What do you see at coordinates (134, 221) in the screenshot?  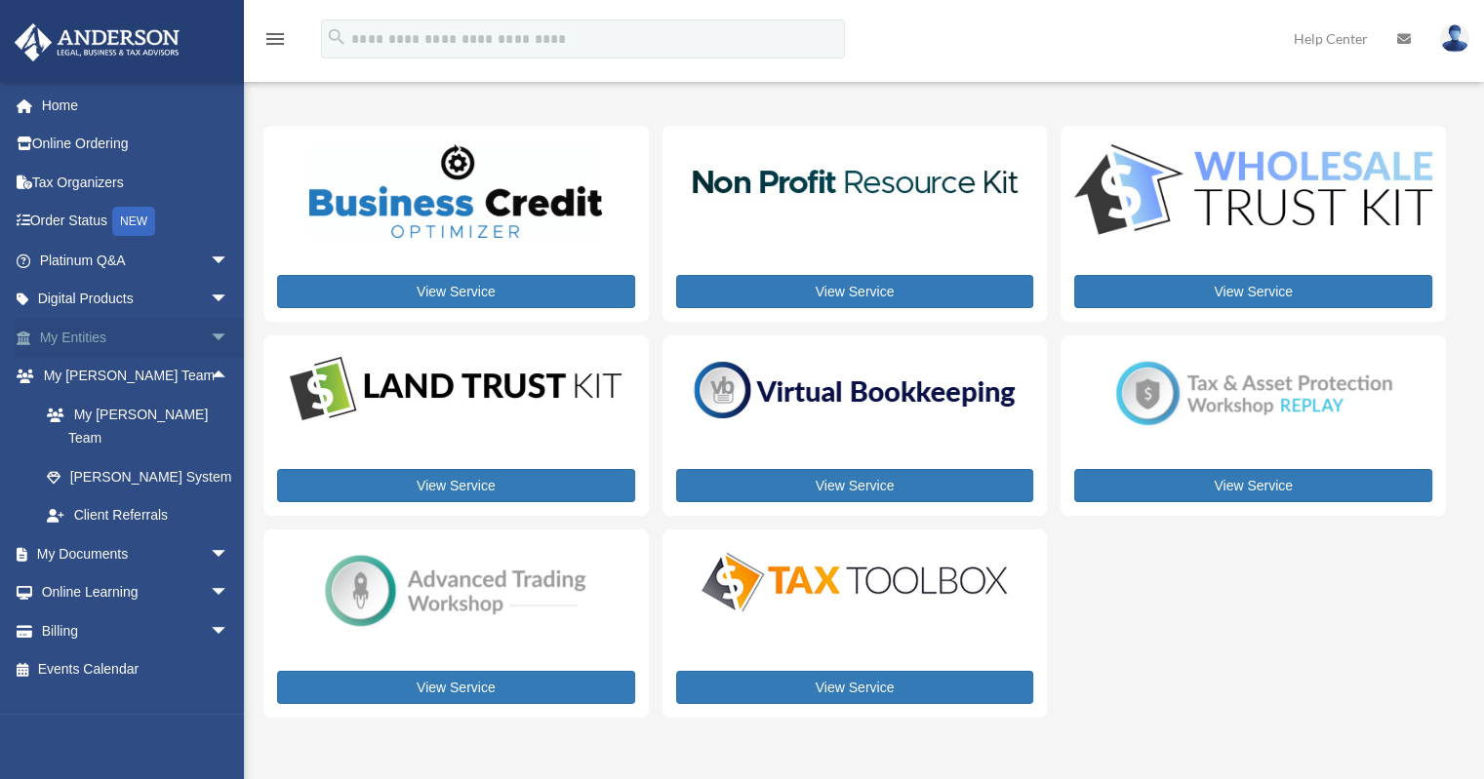 I see `div: NEW` at bounding box center [134, 221].